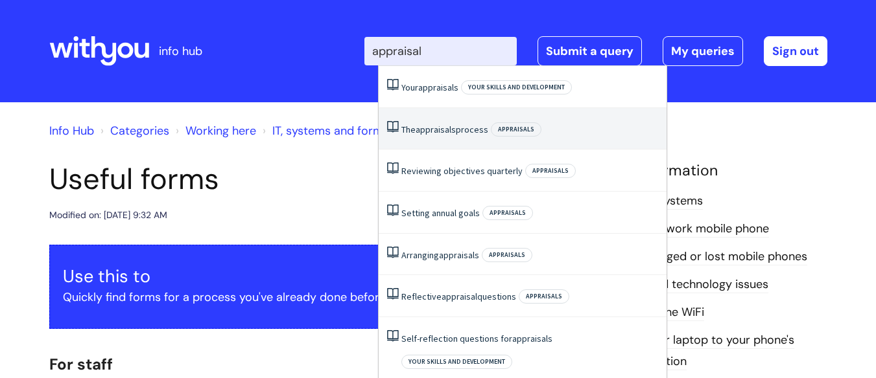  Describe the element at coordinates (675, 229) in the screenshot. I see `a: Setting up your work mobile phone` at that location.